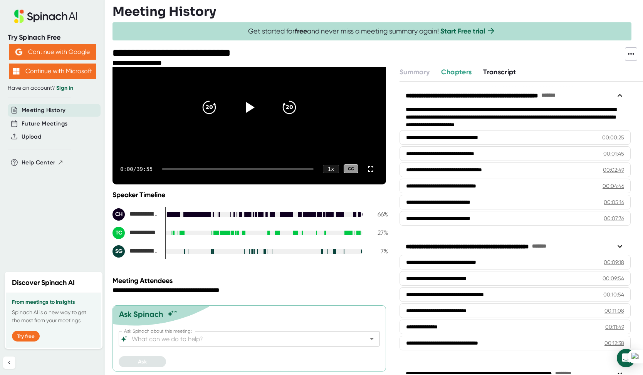  What do you see at coordinates (613, 202) in the screenshot?
I see `div: 00:05:16` at bounding box center [613, 202].